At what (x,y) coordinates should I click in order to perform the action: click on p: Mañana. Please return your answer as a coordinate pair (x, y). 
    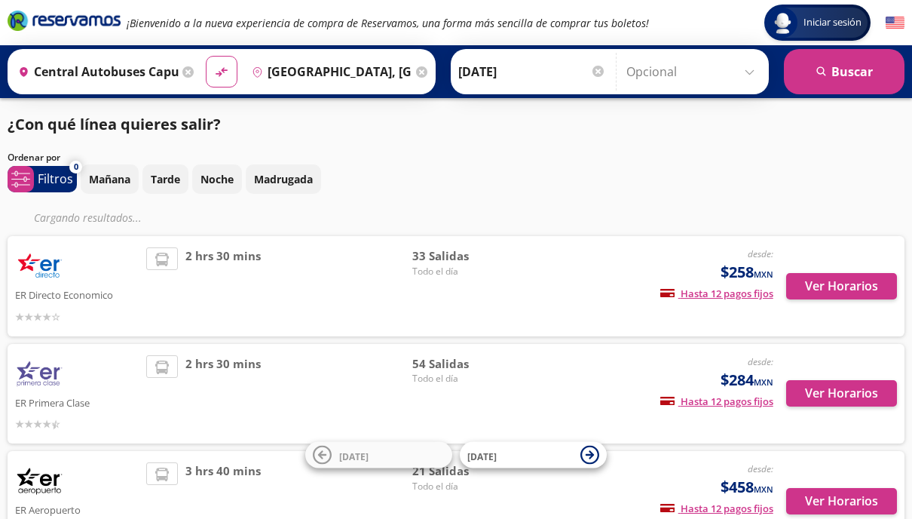
    Looking at the image, I should click on (109, 179).